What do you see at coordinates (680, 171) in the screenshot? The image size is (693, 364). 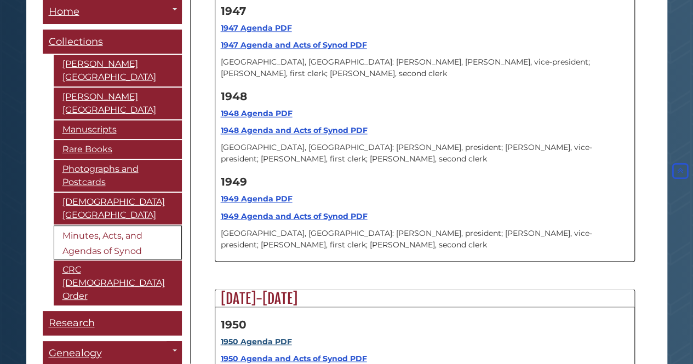 I see `a: Back to Top` at bounding box center [680, 171].